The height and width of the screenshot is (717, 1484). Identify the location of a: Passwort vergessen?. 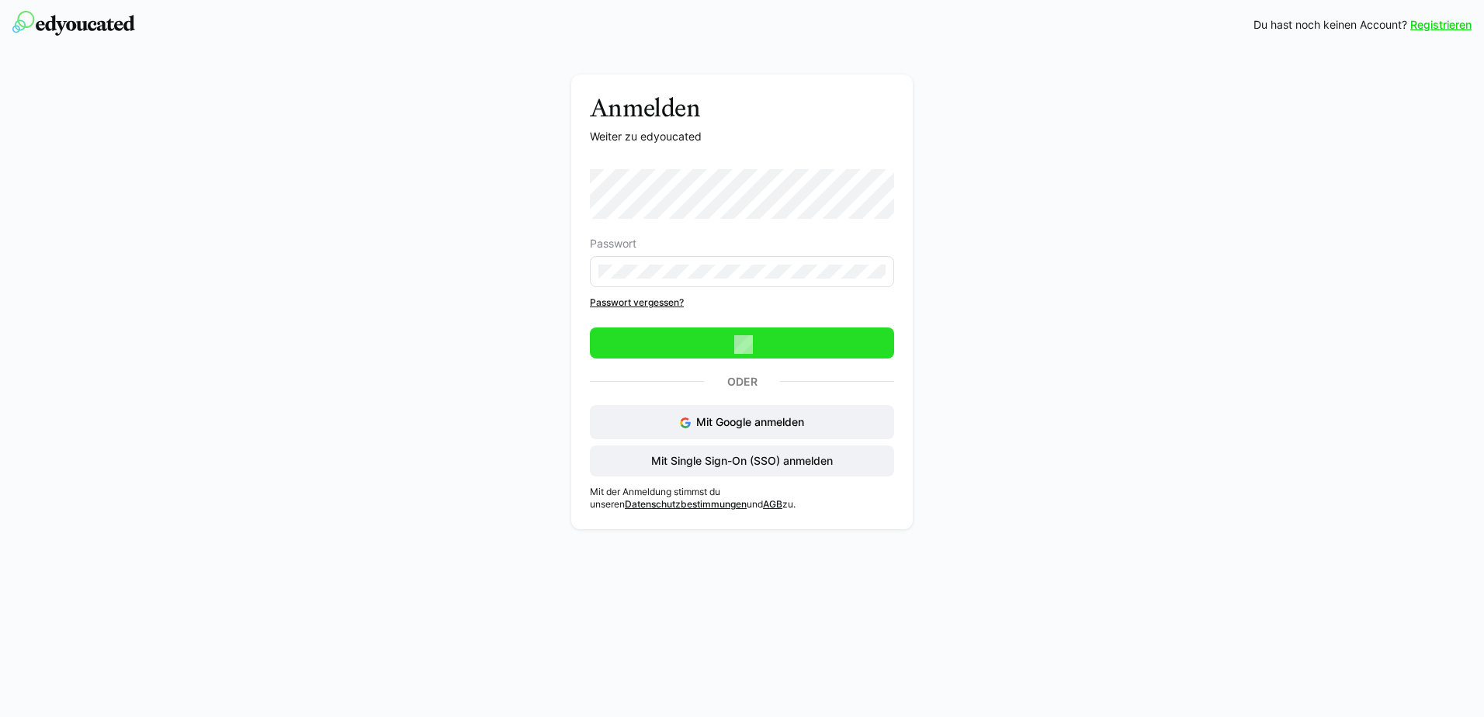
(742, 303).